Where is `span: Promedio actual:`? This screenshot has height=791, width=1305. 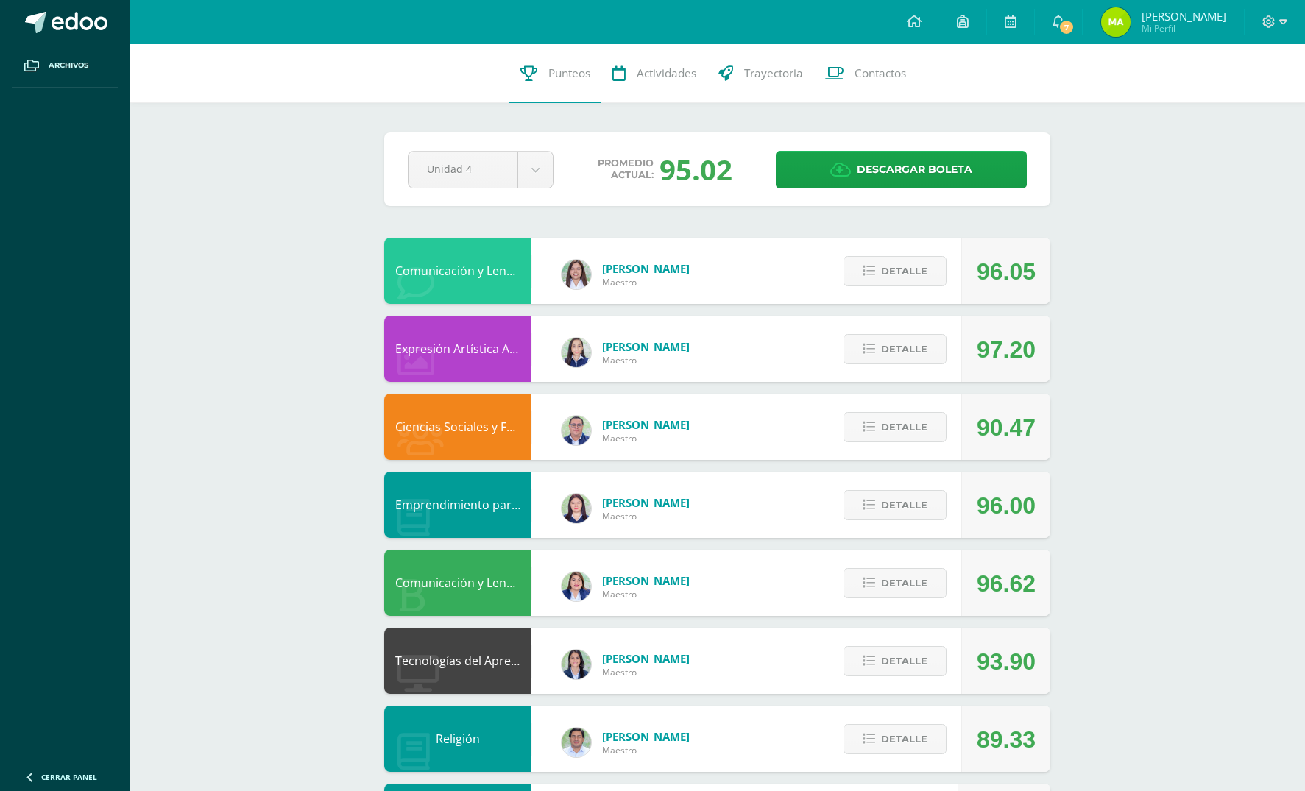
span: Promedio actual: is located at coordinates (626, 169).